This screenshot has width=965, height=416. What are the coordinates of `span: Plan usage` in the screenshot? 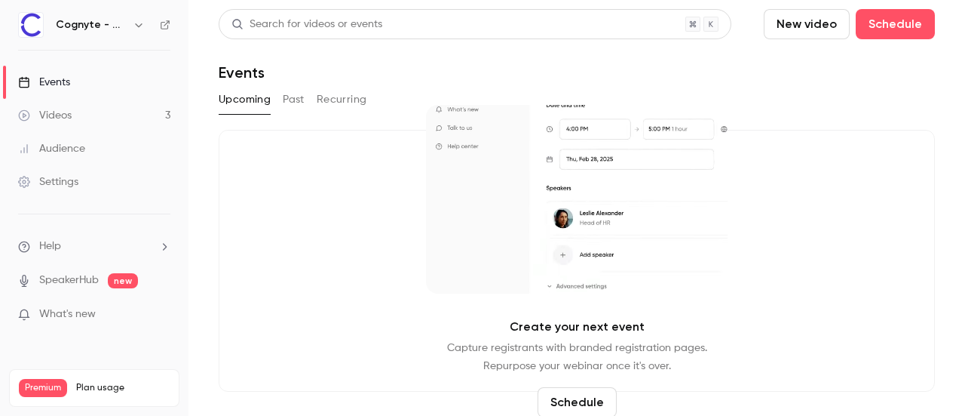 It's located at (123, 388).